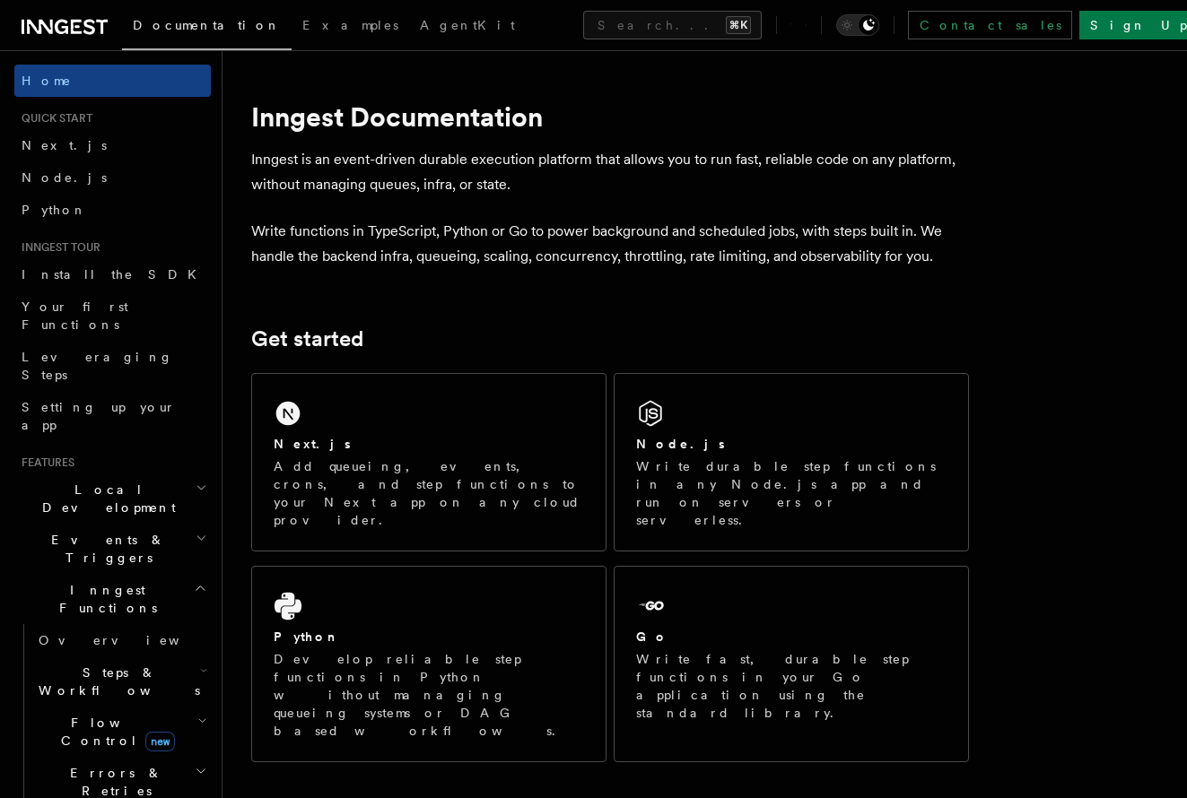 The height and width of the screenshot is (798, 1187). Describe the element at coordinates (791, 664) in the screenshot. I see `a: GoWrite fast, durable step functions in your Go application using the standard library.` at that location.